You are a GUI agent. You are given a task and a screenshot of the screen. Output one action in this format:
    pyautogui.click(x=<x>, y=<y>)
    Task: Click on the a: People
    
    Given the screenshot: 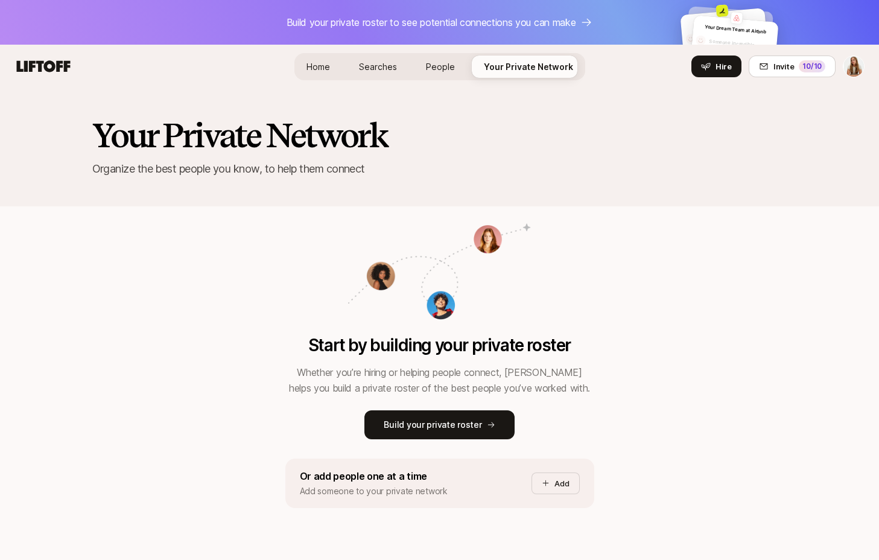 What is the action you would take?
    pyautogui.click(x=441, y=66)
    